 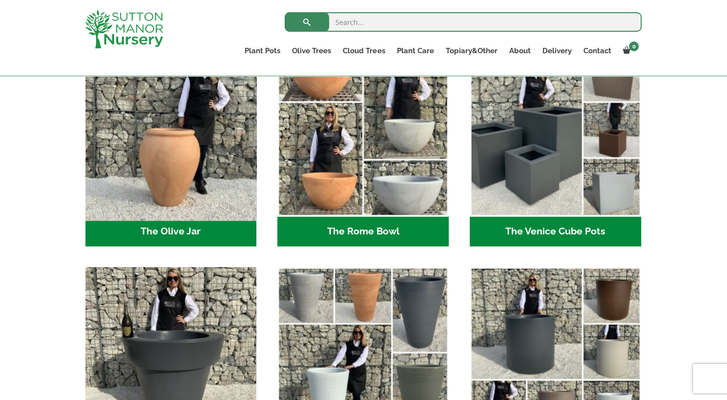 I want to click on a: 0, so click(x=629, y=51).